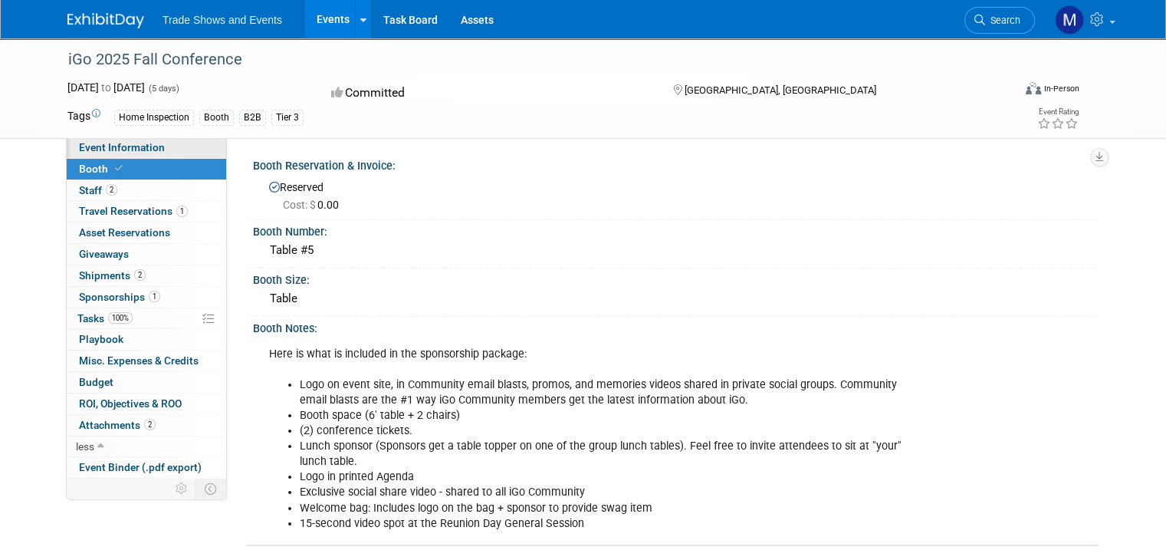  Describe the element at coordinates (1003, 20) in the screenshot. I see `span: Search` at that location.